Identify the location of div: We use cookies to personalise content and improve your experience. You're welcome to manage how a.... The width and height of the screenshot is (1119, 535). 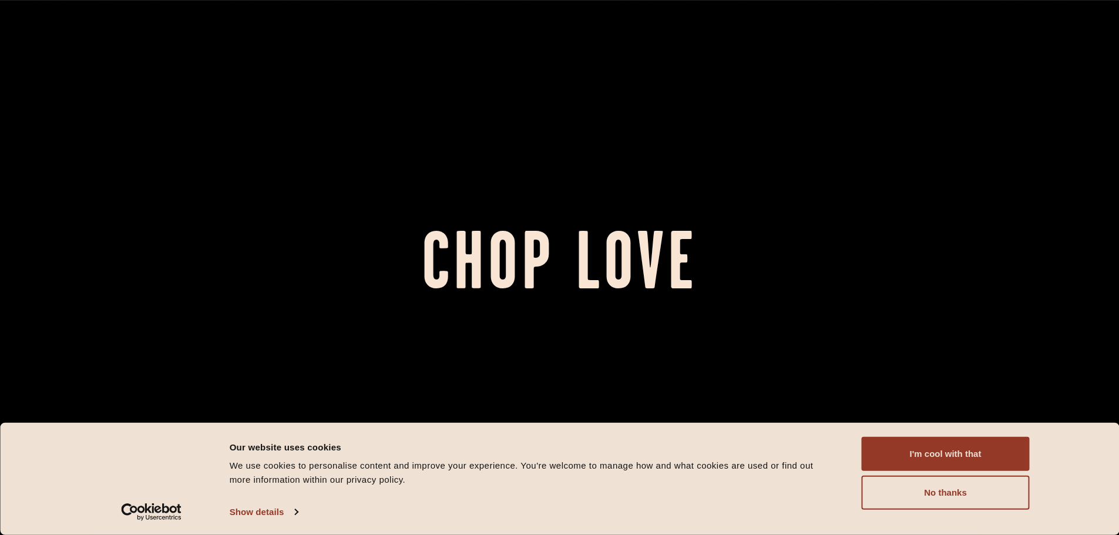
(532, 473).